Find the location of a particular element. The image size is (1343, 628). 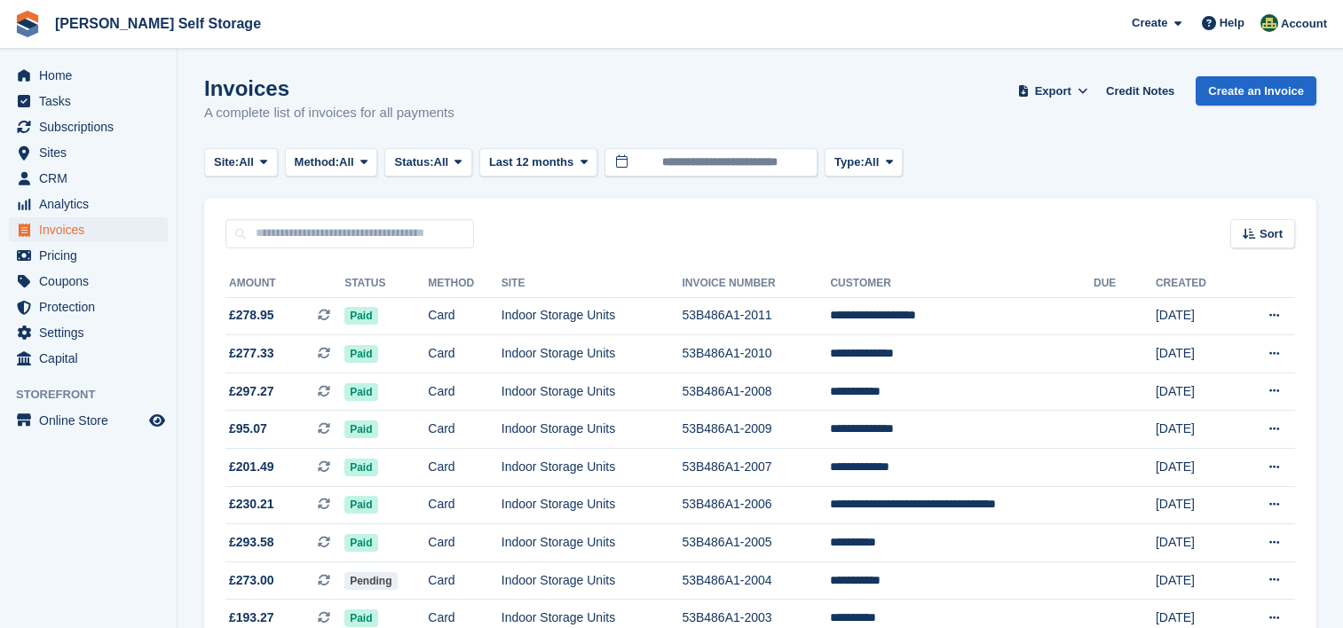

span: Protection is located at coordinates (92, 307).